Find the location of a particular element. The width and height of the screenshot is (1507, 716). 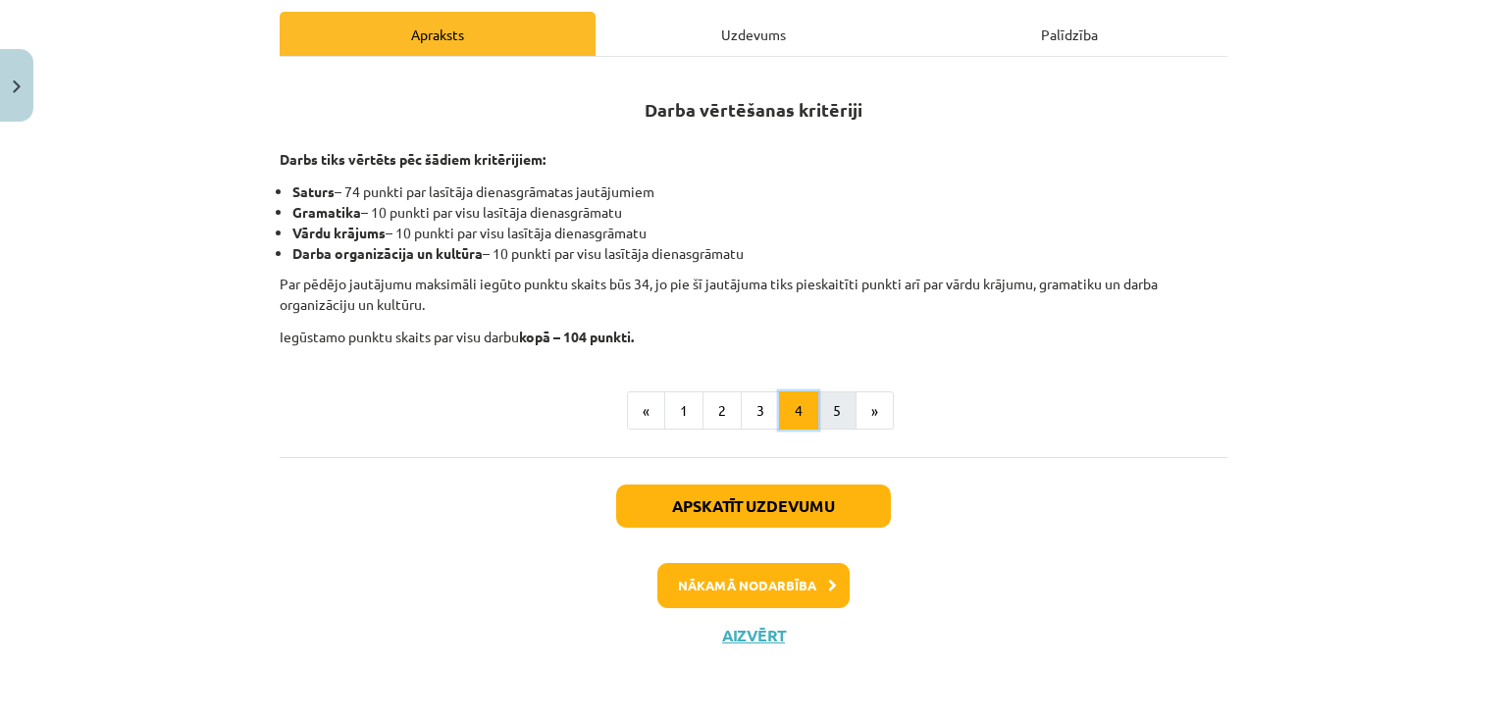

button: 2 is located at coordinates (722, 411).